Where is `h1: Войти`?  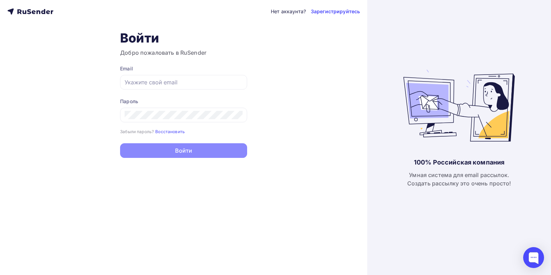
h1: Войти is located at coordinates (184, 38).